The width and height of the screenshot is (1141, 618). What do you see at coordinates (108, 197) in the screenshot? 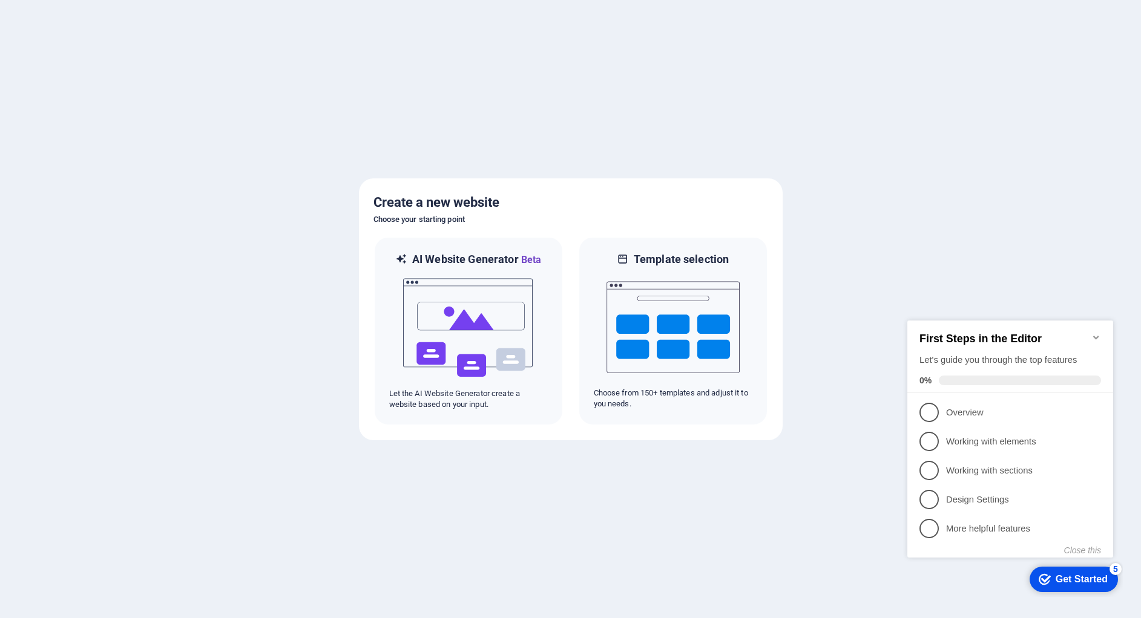
I see `li: Design Settings` at bounding box center [108, 197].